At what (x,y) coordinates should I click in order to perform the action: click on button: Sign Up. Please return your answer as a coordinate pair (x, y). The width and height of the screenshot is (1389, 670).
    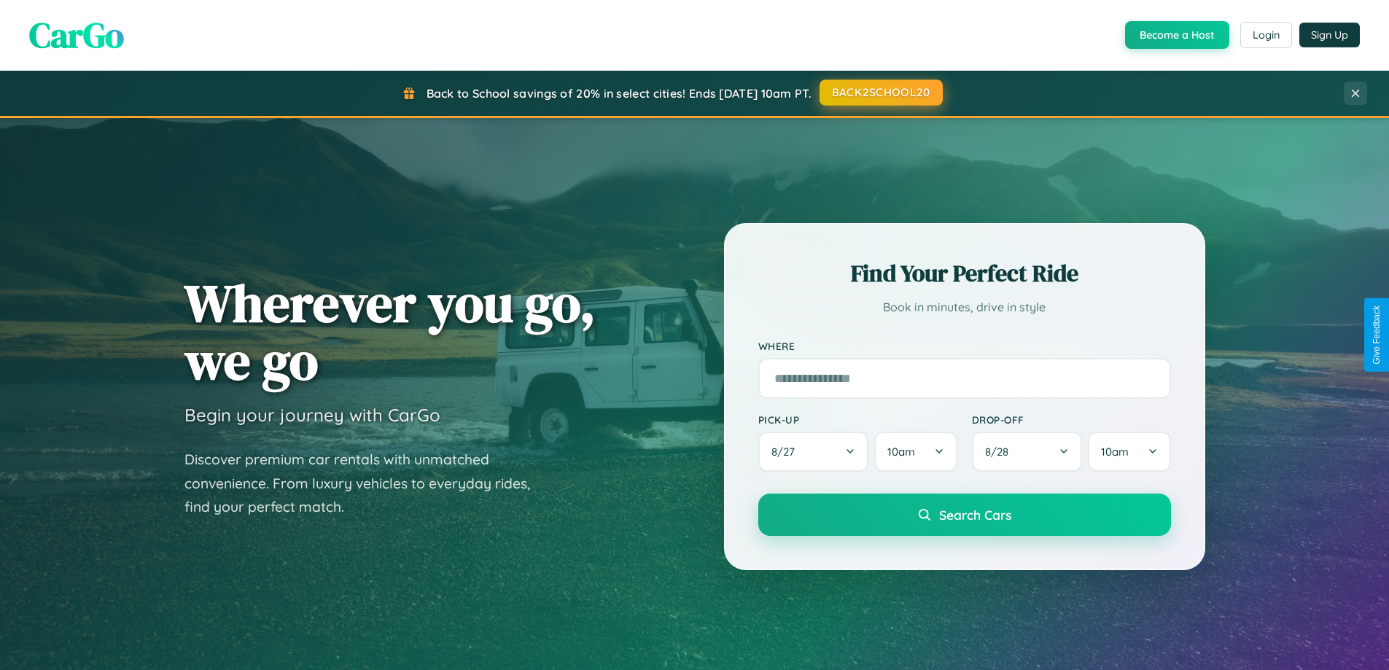
    Looking at the image, I should click on (1329, 35).